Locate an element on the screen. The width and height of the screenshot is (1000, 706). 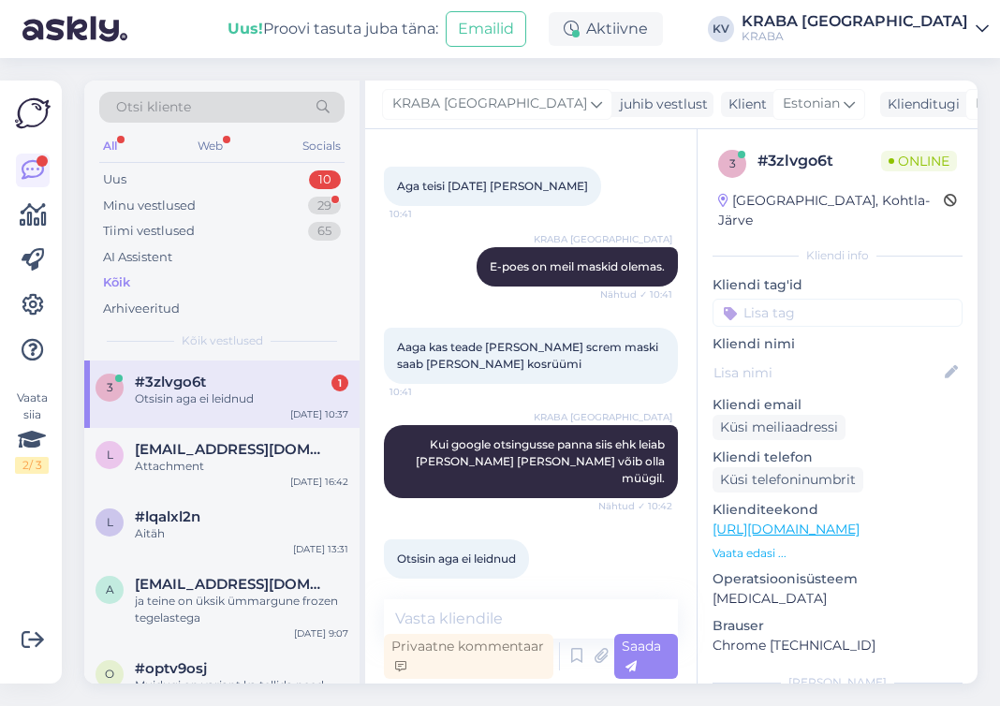
span: Otsi kliente is located at coordinates (154, 107).